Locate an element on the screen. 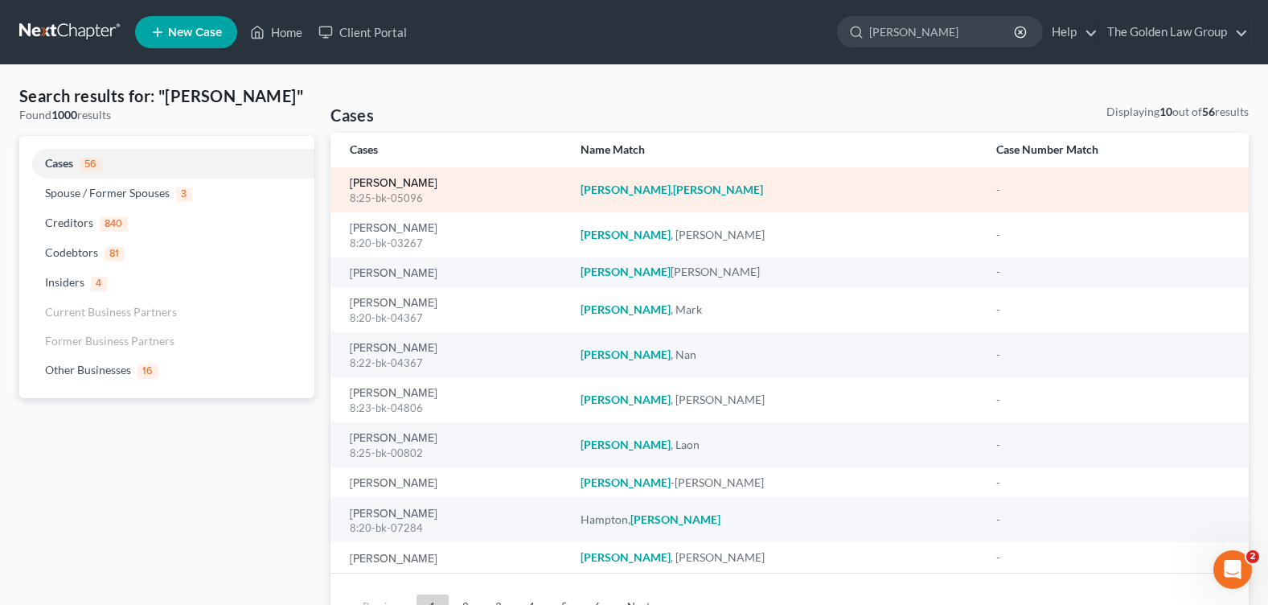  span: Former Business Partners is located at coordinates (109, 340).